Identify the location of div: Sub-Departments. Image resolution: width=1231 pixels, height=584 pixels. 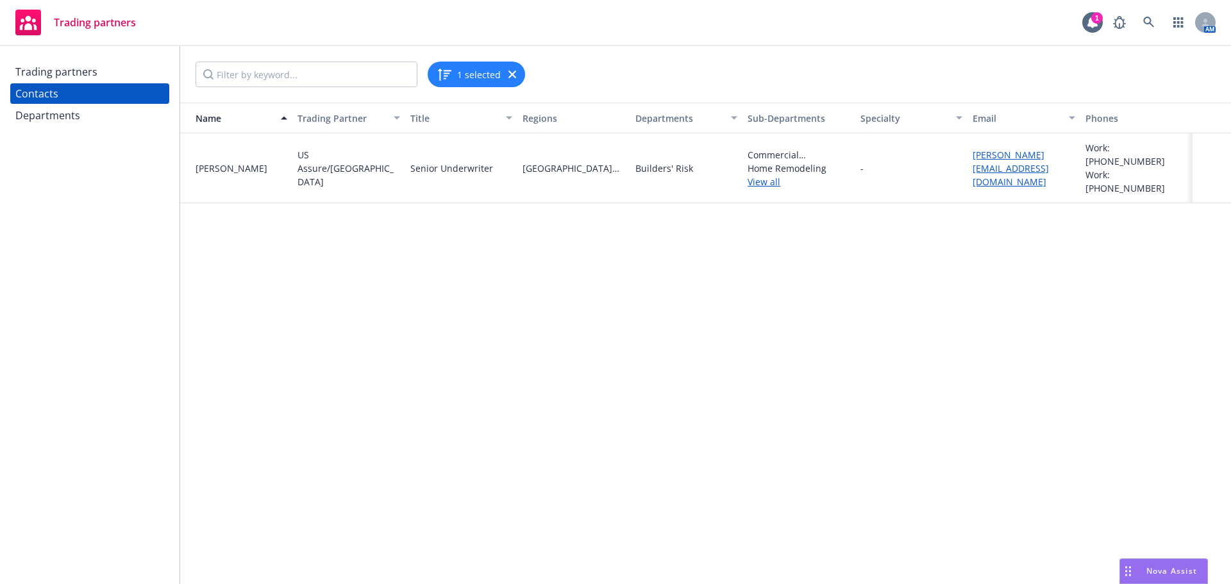
(798, 118).